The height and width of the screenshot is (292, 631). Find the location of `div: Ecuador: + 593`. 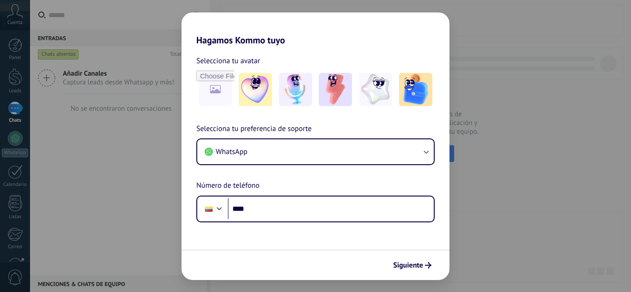

div: Ecuador: + 593 is located at coordinates (209, 209).